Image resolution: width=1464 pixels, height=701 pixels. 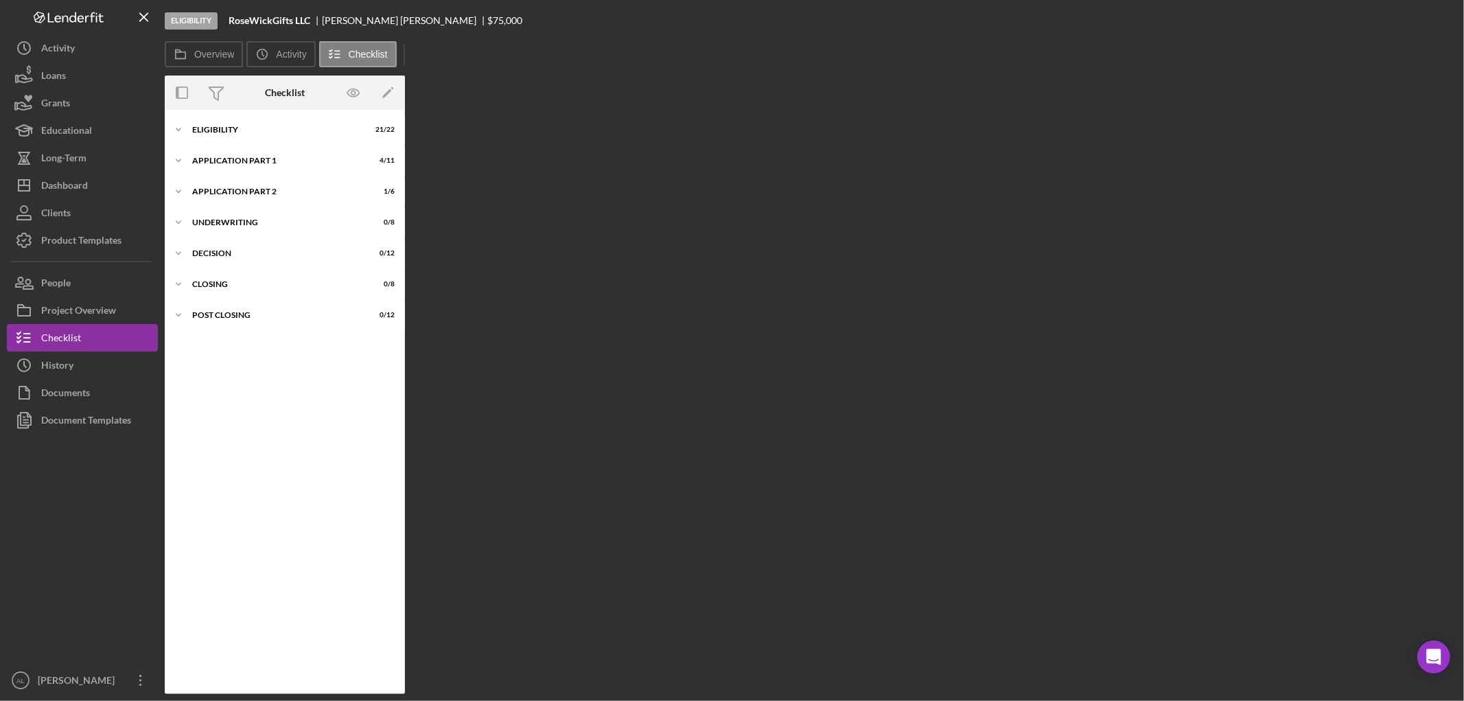 What do you see at coordinates (78, 312) in the screenshot?
I see `div: Project Overview` at bounding box center [78, 312].